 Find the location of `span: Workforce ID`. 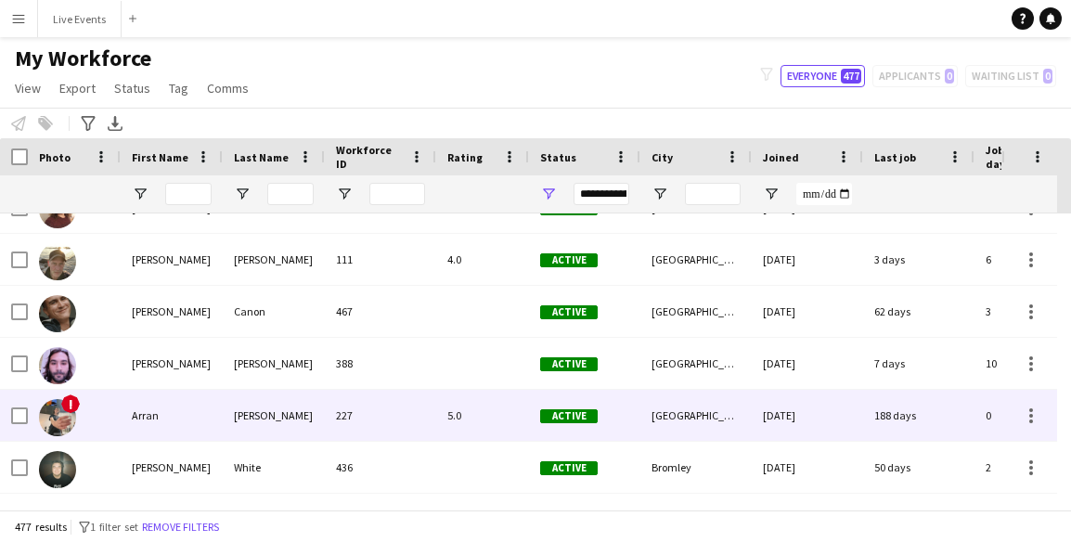

span: Workforce ID is located at coordinates (369, 157).